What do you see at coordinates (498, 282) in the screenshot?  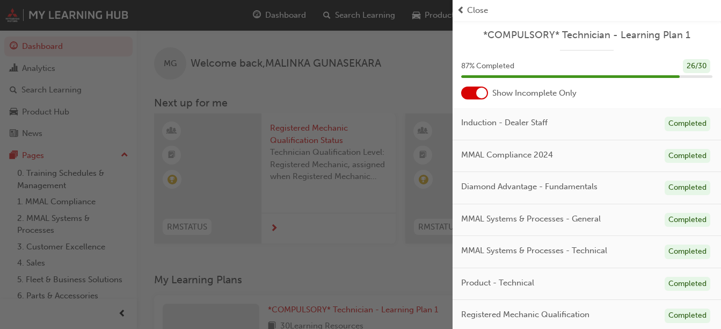 I see `span: Product - Technical` at bounding box center [498, 282].